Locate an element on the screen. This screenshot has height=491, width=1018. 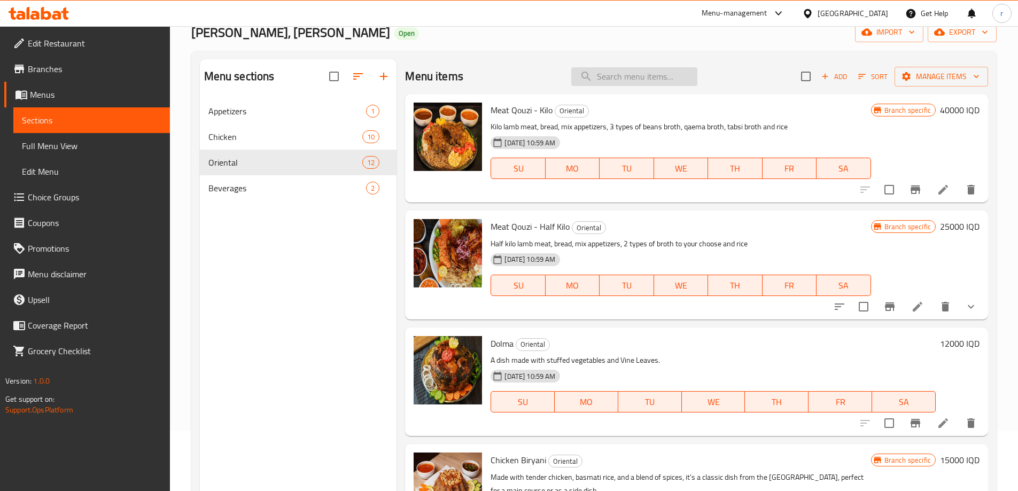
button: import is located at coordinates (889, 32).